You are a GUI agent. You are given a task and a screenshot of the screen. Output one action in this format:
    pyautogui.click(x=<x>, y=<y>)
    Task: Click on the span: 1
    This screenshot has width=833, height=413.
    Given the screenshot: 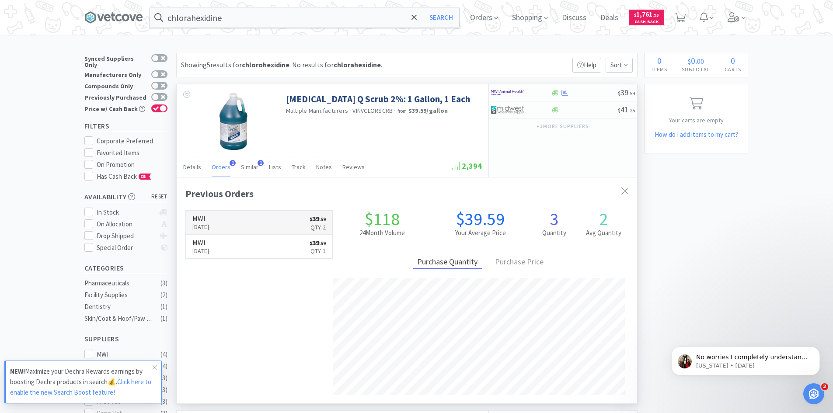 What is the action you would take?
    pyautogui.click(x=233, y=163)
    